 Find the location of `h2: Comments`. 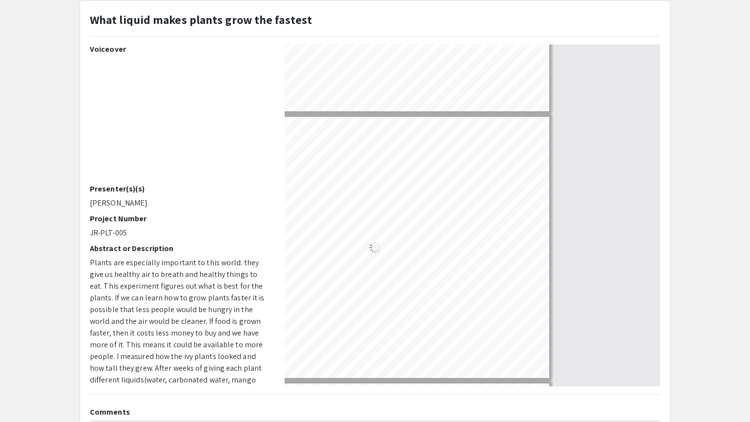

h2: Comments is located at coordinates (375, 412).